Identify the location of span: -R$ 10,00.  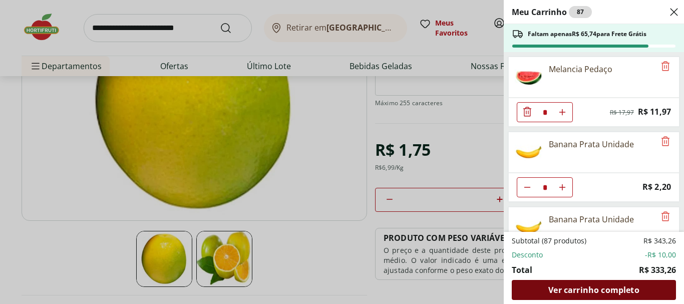
(660, 255).